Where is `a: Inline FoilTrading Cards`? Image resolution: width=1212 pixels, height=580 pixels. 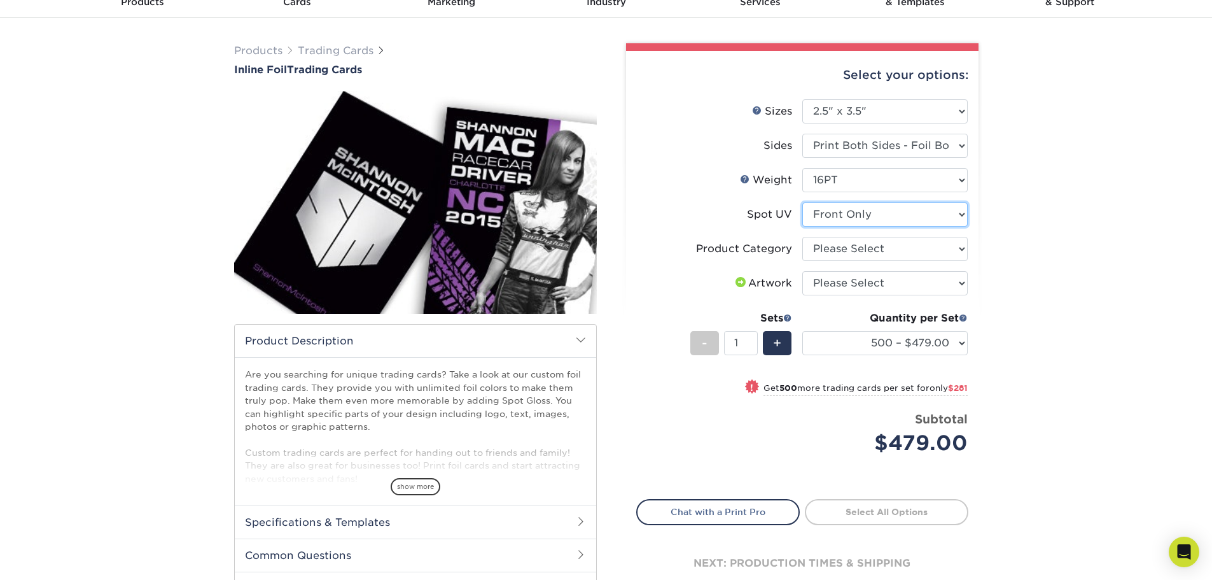 a: Inline FoilTrading Cards is located at coordinates (415, 69).